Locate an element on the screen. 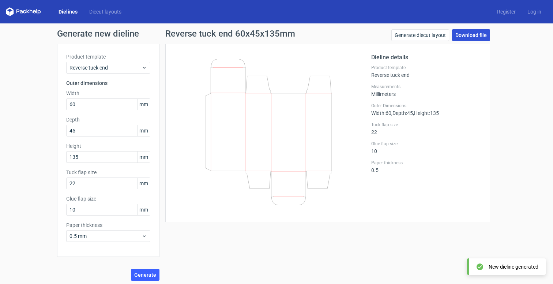 The width and height of the screenshot is (553, 284). div: Reverse tuck end is located at coordinates (426, 71).